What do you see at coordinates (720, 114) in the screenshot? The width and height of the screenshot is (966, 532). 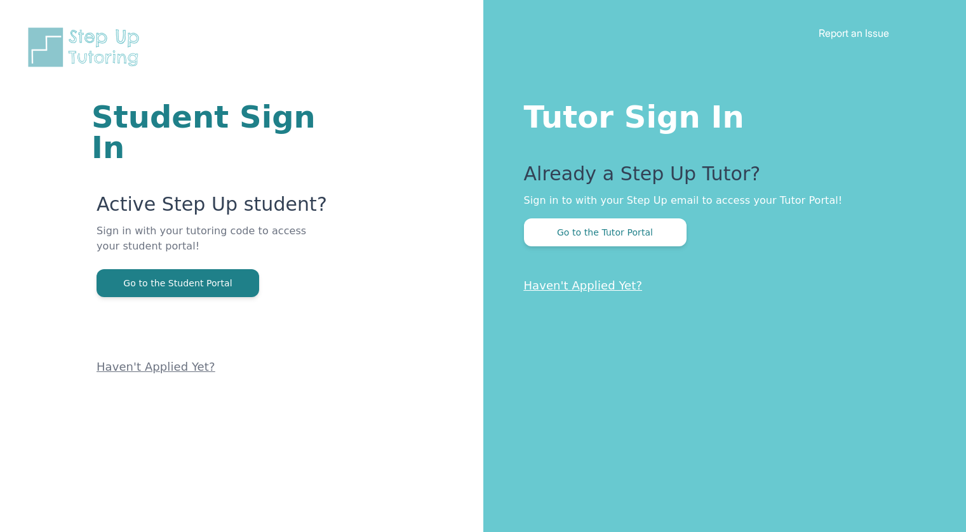 I see `h1: Tutor Sign In` at bounding box center [720, 114].